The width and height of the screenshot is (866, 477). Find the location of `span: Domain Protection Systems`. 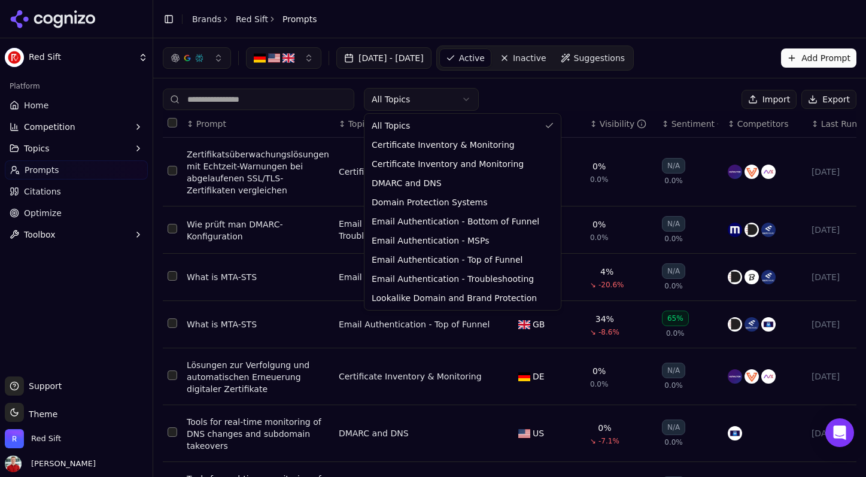

span: Domain Protection Systems is located at coordinates (430, 202).